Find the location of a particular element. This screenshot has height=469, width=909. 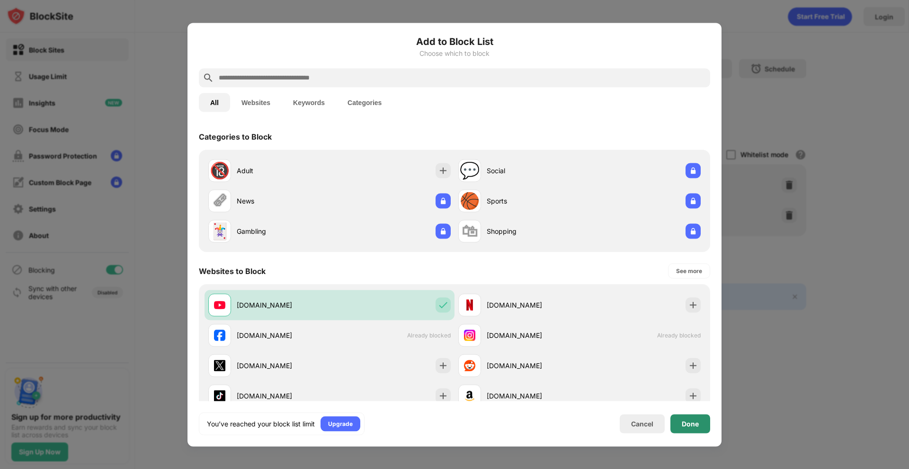

div: Adult is located at coordinates (283, 171).